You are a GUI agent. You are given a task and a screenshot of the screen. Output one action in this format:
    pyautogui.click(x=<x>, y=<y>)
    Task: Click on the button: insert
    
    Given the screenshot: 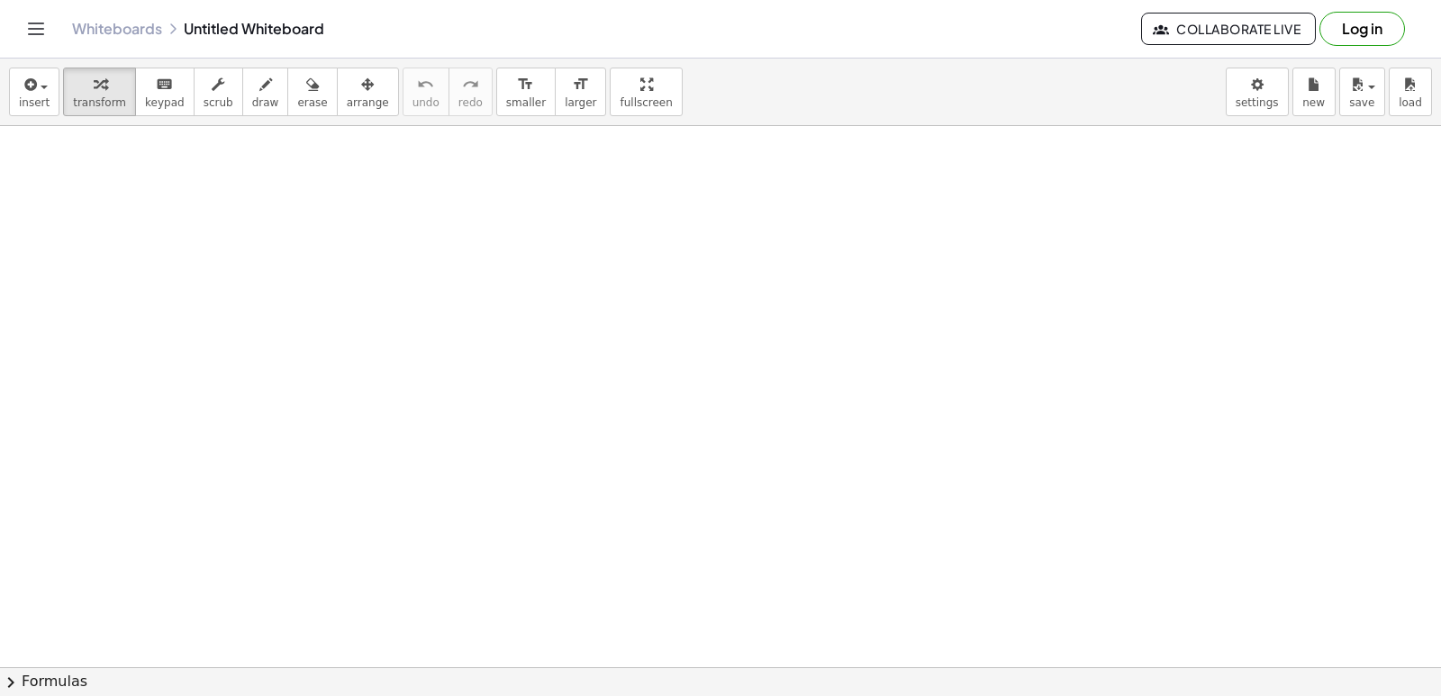 What is the action you would take?
    pyautogui.click(x=34, y=92)
    